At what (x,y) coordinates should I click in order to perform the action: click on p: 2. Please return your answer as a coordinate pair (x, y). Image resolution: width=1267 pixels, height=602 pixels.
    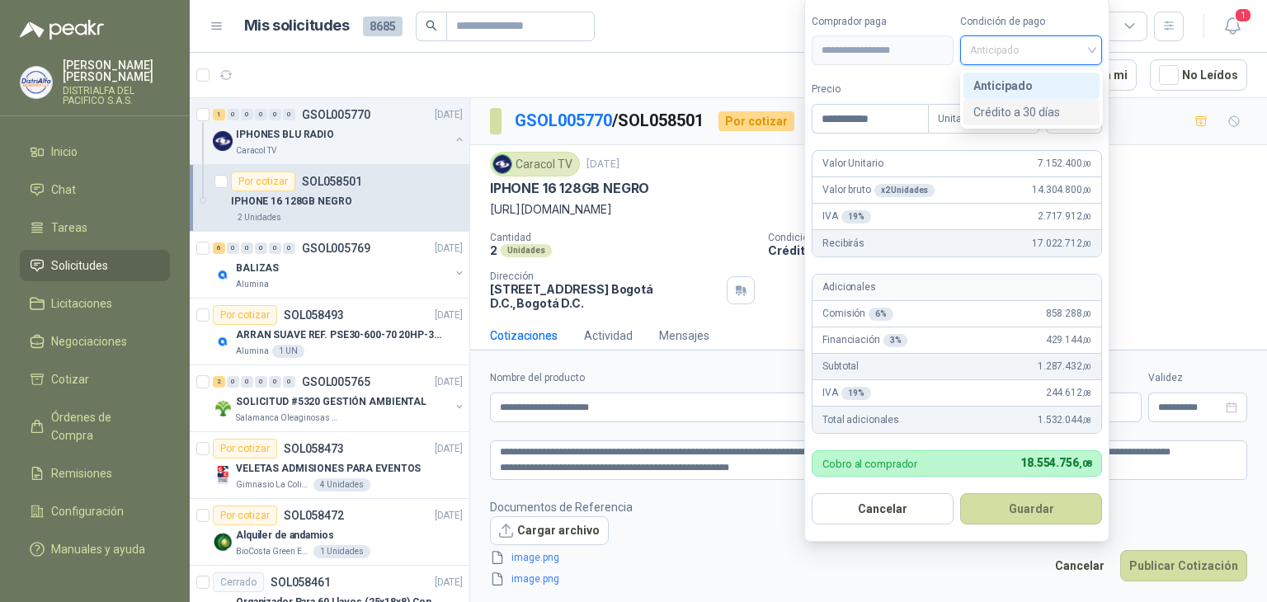
    Looking at the image, I should click on (493, 250).